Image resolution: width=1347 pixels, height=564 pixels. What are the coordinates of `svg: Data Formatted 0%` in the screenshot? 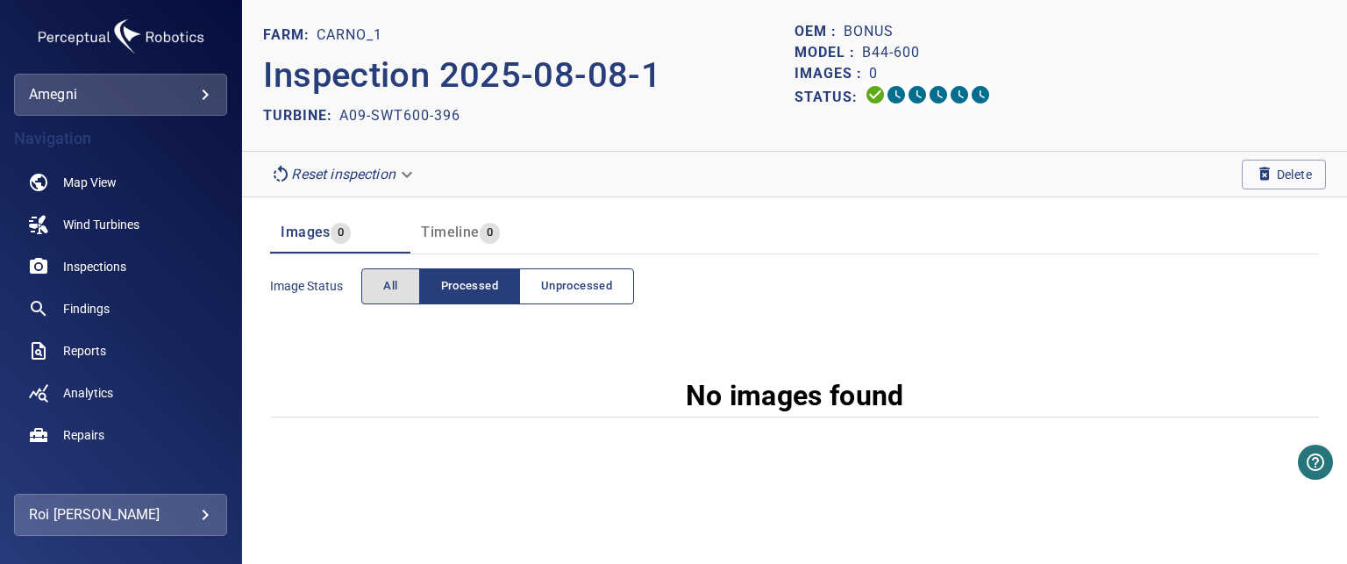 It's located at (896, 95).